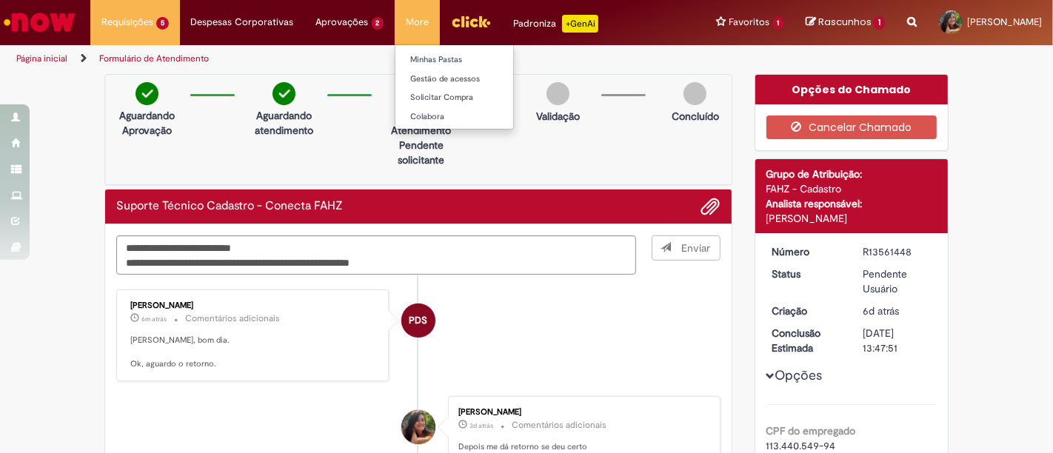  I want to click on span: Favoritos, so click(750, 22).